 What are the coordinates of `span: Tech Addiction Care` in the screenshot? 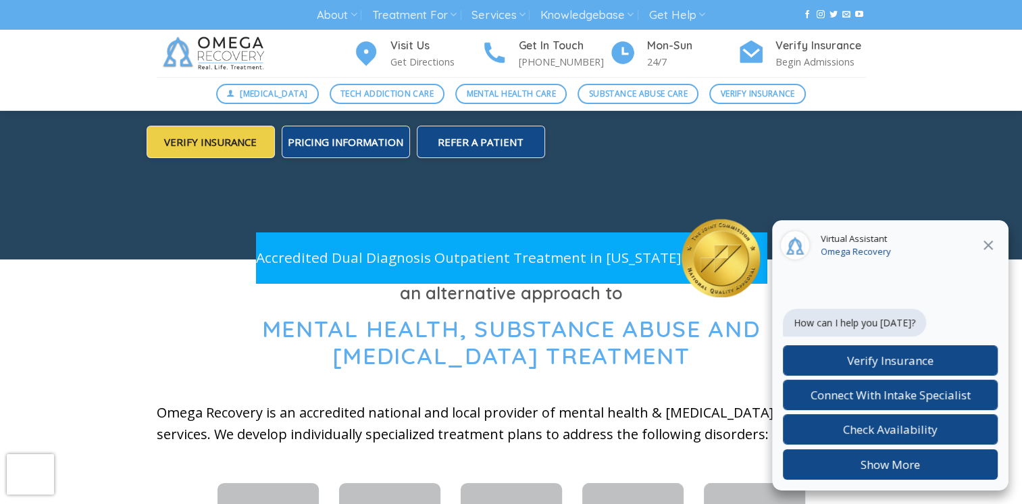 It's located at (387, 93).